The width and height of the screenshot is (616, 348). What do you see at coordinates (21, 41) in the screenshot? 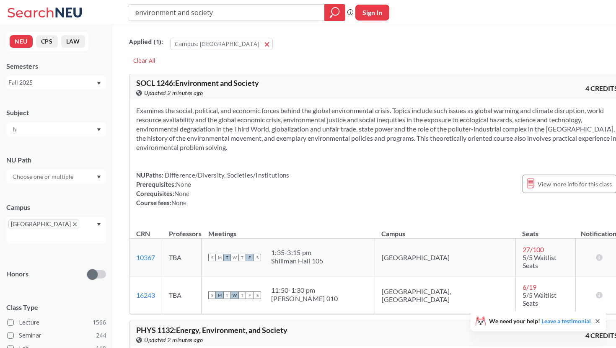
I see `button: NEU` at bounding box center [21, 41].